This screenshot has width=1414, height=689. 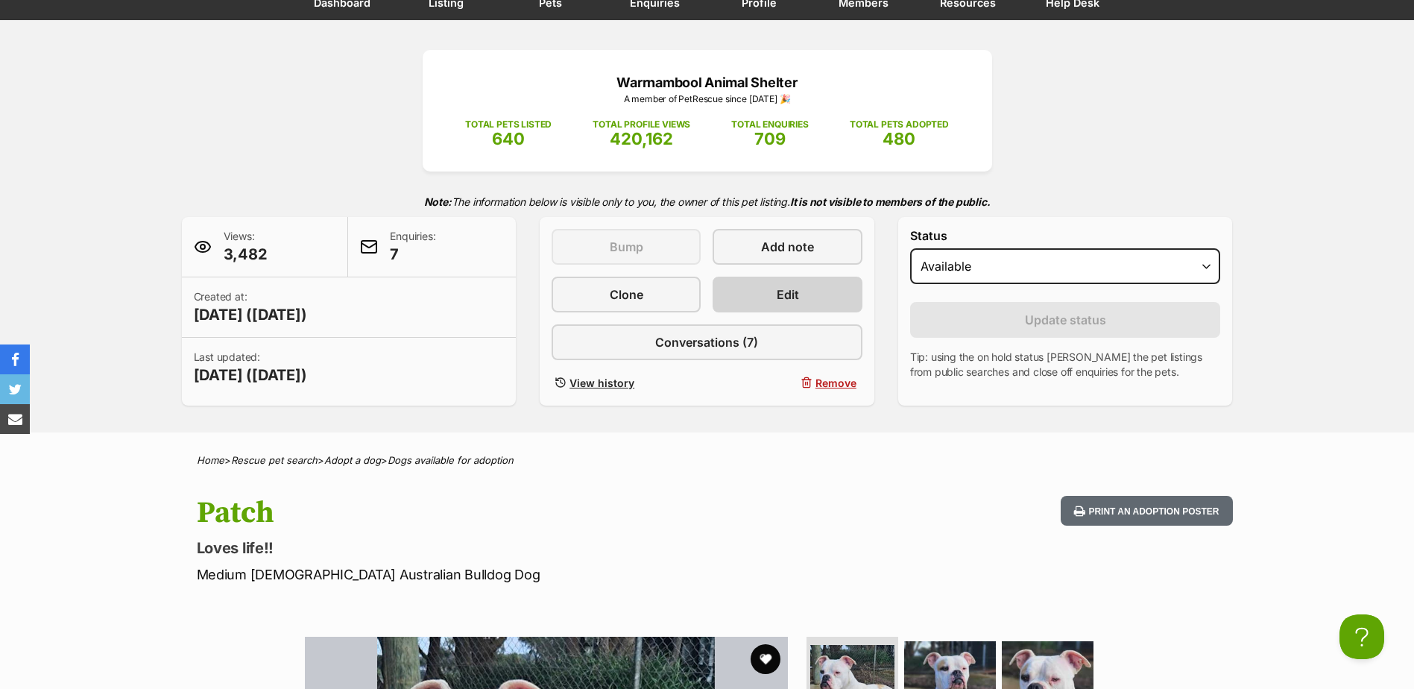 I want to click on p: The information below is visible only to you, the owner of this pet listing., so click(x=707, y=201).